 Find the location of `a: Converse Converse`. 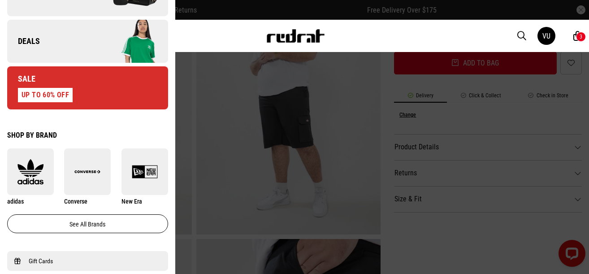

a: Converse Converse is located at coordinates (87, 177).